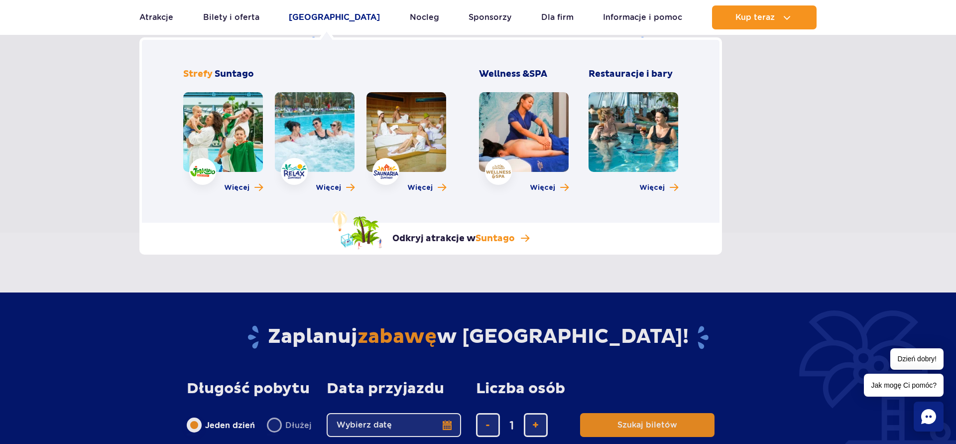  Describe the element at coordinates (198, 74) in the screenshot. I see `span: Strefy` at that location.